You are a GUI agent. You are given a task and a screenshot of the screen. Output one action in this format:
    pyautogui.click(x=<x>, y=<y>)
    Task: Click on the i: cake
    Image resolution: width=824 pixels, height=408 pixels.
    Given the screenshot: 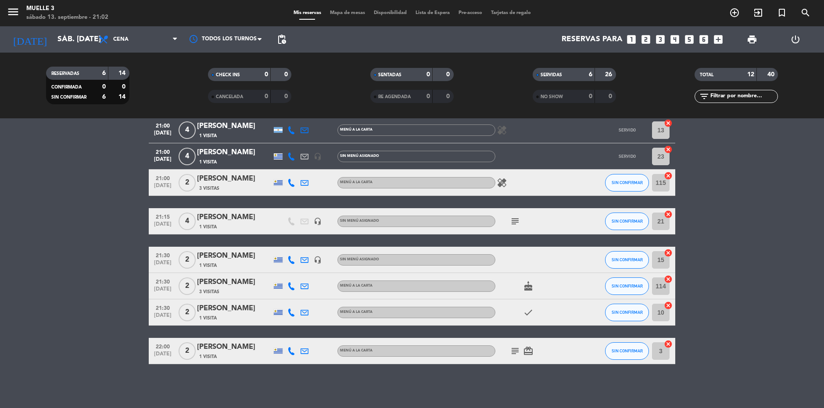 What is the action you would take?
    pyautogui.click(x=528, y=286)
    